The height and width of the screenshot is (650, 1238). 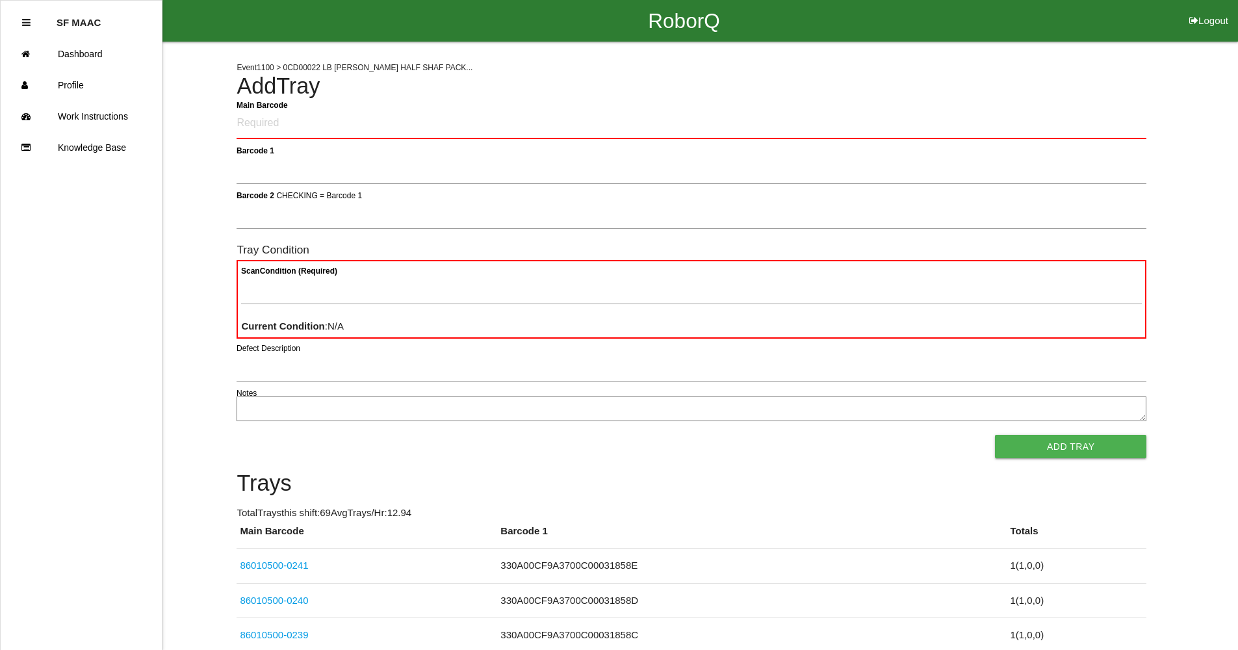 I want to click on a: Dashboard, so click(x=81, y=54).